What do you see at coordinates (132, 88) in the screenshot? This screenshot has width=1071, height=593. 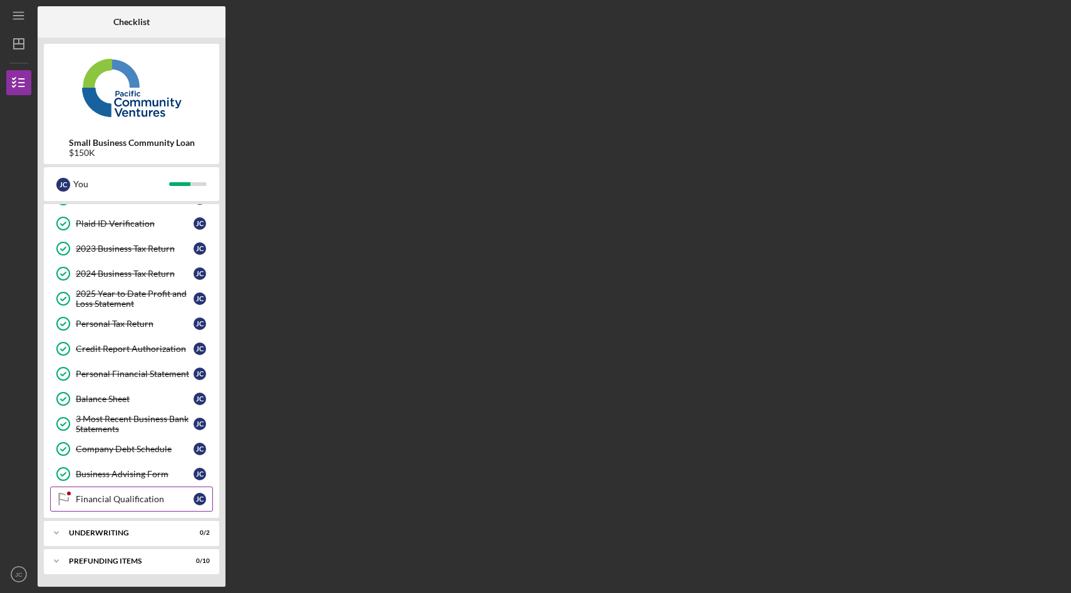 I see `img: Product logo` at bounding box center [132, 88].